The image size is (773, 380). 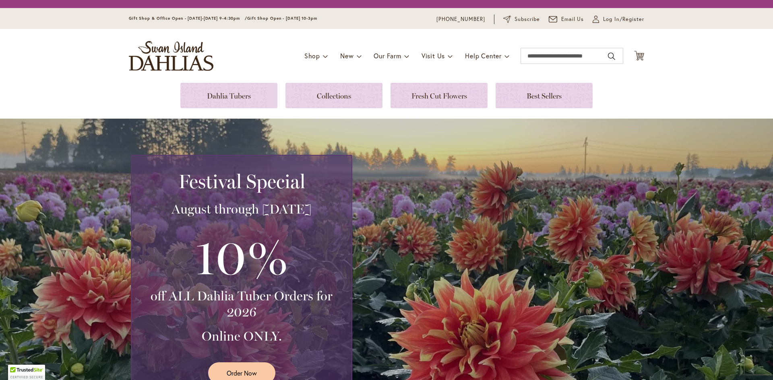 What do you see at coordinates (611, 56) in the screenshot?
I see `button: Search` at bounding box center [611, 56].